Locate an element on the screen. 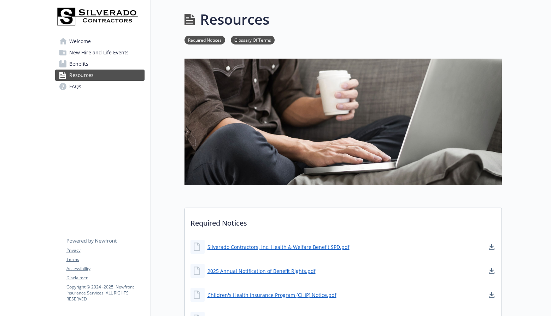 The image size is (551, 316). a: Glossary Of Terms is located at coordinates (253, 40).